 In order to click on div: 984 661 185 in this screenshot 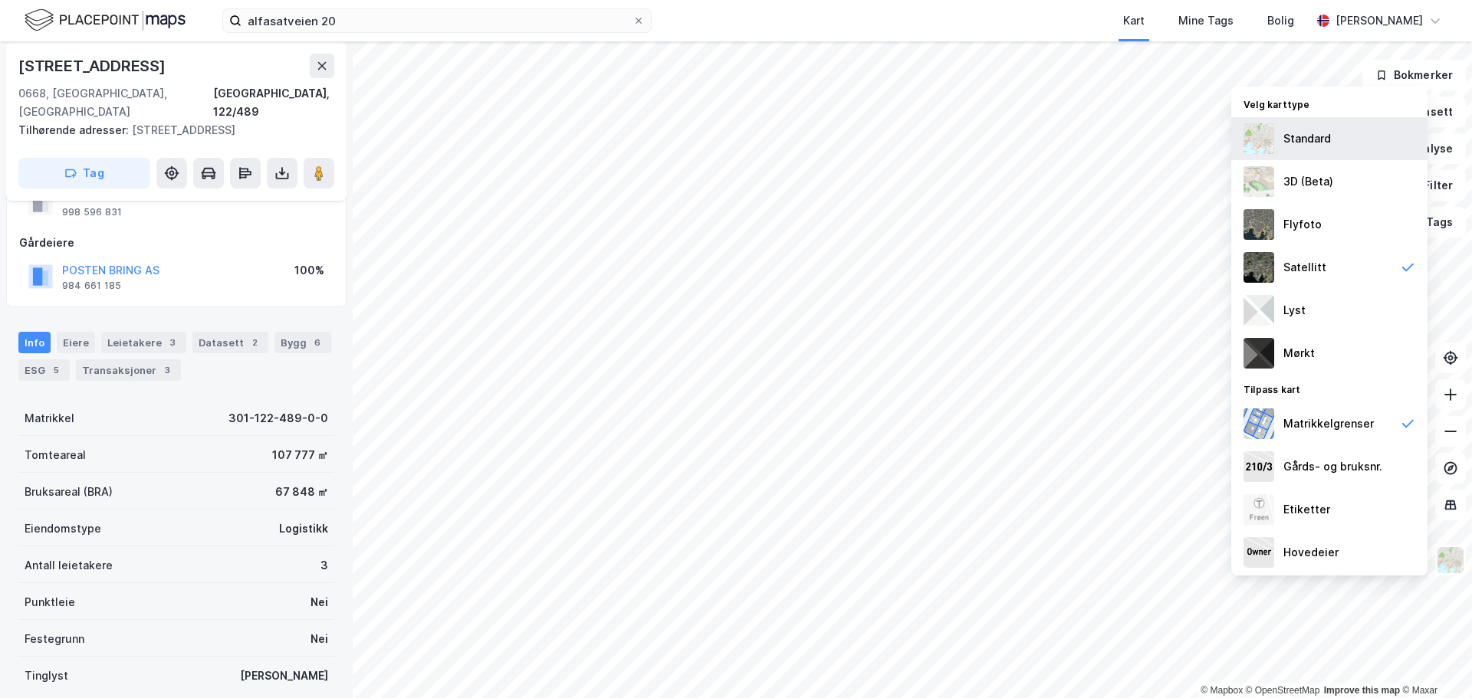, I will do `click(91, 286)`.